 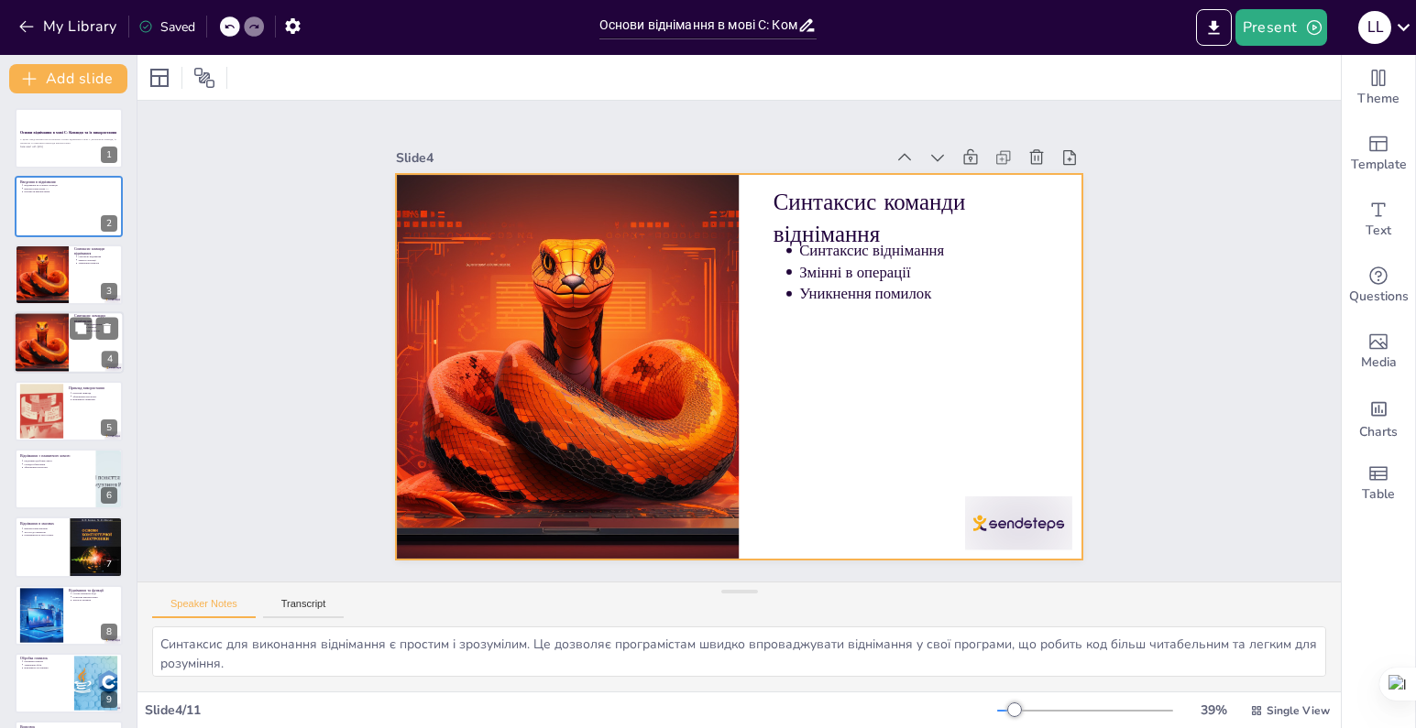 I want to click on p: Повторне використання, so click(x=94, y=597).